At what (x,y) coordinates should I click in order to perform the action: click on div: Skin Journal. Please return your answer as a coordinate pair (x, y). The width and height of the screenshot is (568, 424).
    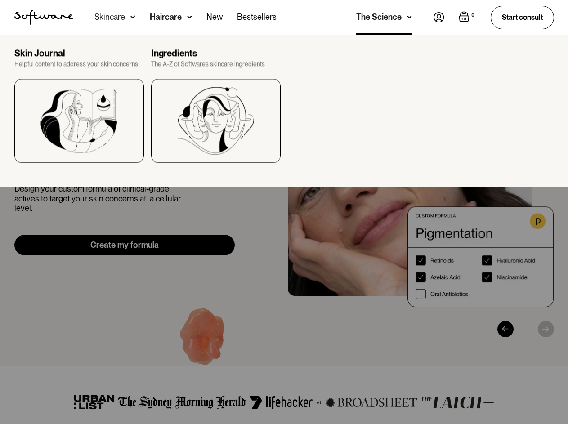
    Looking at the image, I should click on (79, 53).